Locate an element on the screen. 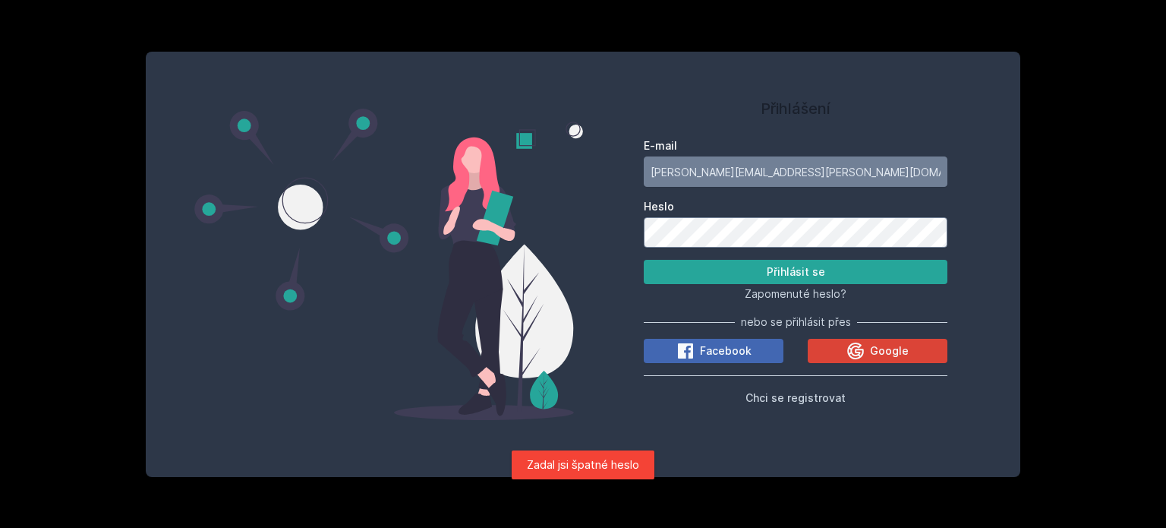 Image resolution: width=1166 pixels, height=528 pixels. span: Chci se registrovat is located at coordinates (796, 397).